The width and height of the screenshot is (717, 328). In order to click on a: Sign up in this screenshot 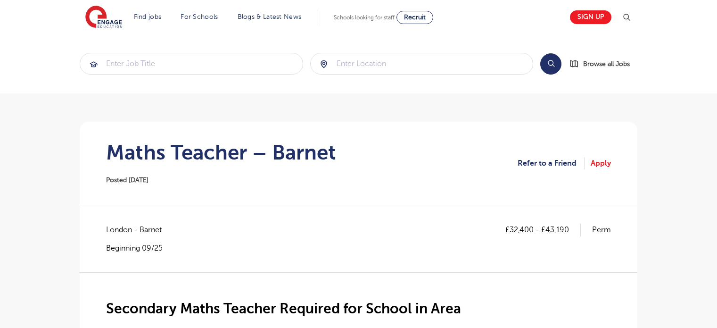, I will do `click(591, 17)`.